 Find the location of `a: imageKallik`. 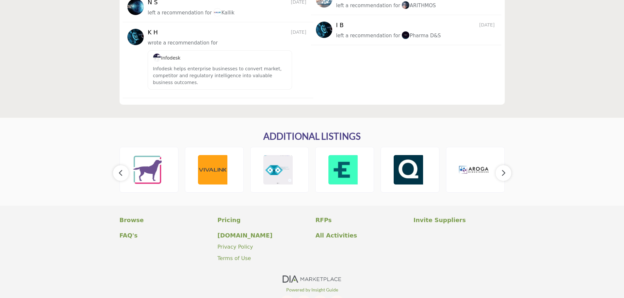

a: imageKallik is located at coordinates (224, 13).